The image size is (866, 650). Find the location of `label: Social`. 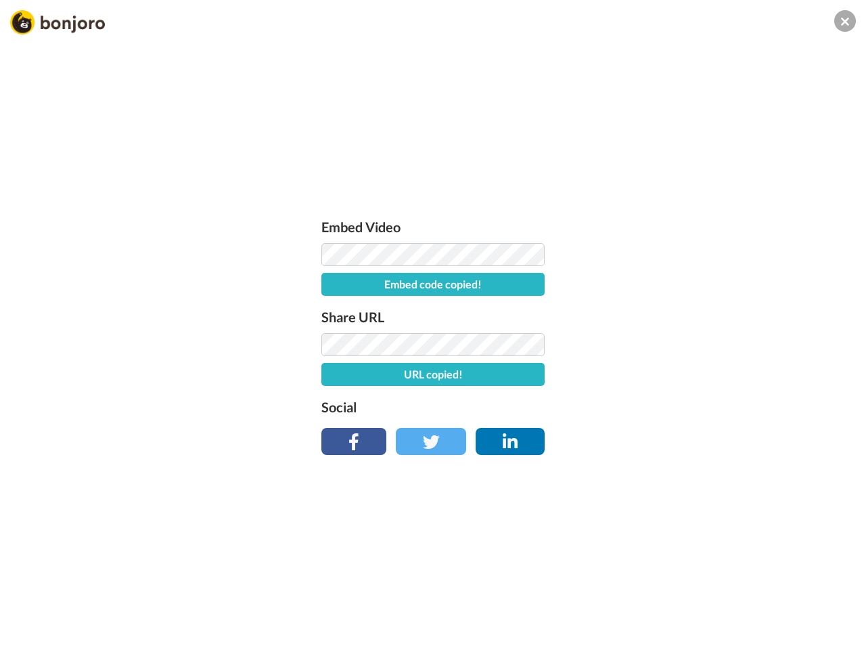

label: Social is located at coordinates (433, 407).